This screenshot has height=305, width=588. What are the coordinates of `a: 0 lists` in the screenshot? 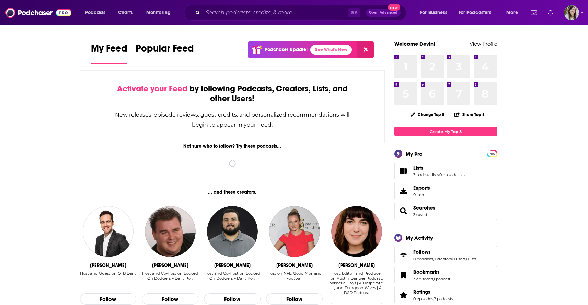 It's located at (471, 259).